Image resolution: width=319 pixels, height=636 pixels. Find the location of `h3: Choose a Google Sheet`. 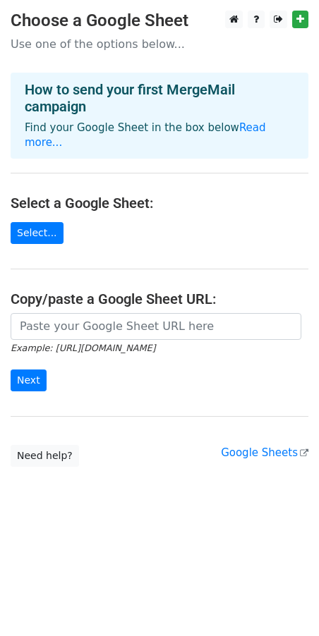

h3: Choose a Google Sheet is located at coordinates (159, 20).